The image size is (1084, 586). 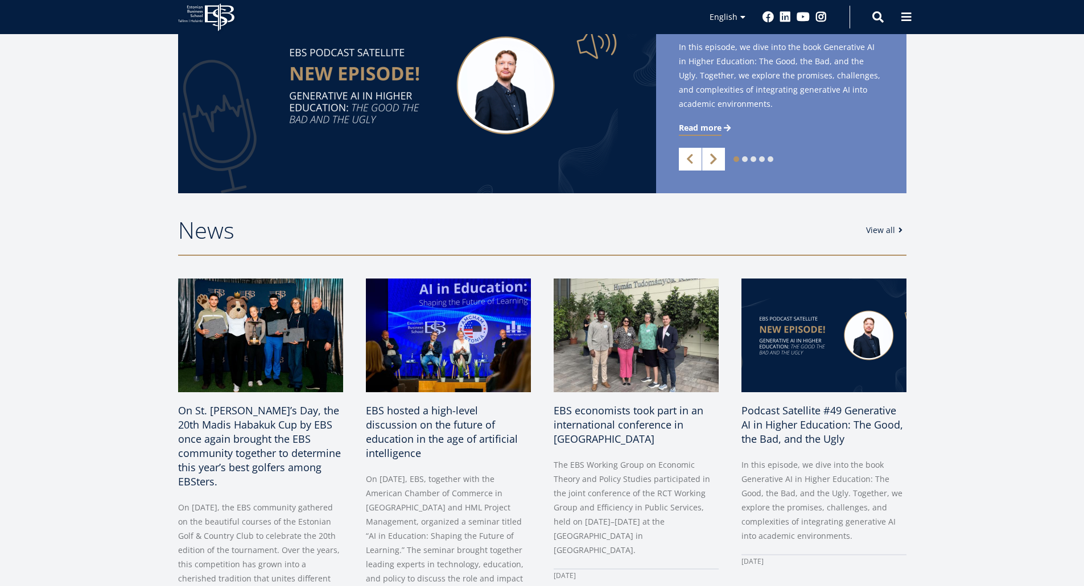 I want to click on img: a, so click(x=636, y=336).